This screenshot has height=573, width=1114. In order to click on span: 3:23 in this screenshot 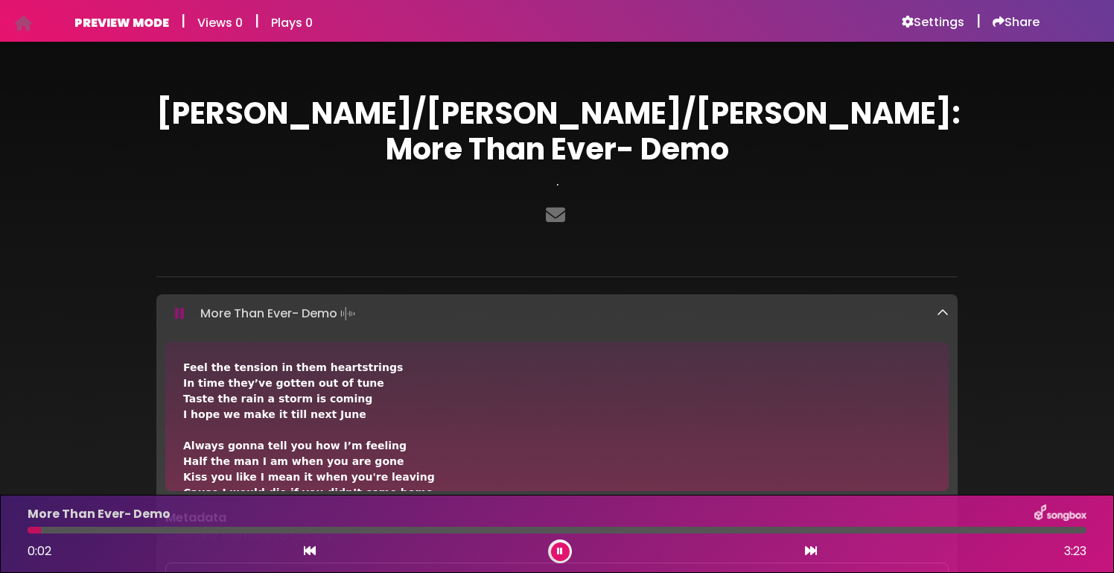, I will do `click(1075, 551)`.